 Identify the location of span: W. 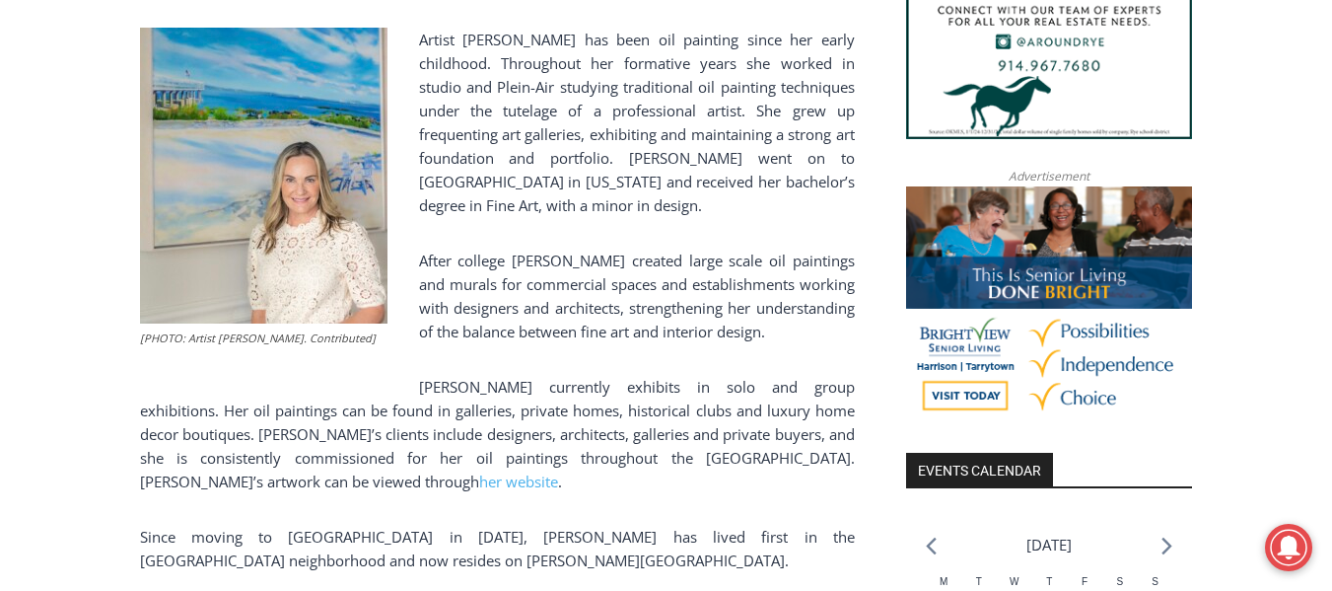
(1014, 581).